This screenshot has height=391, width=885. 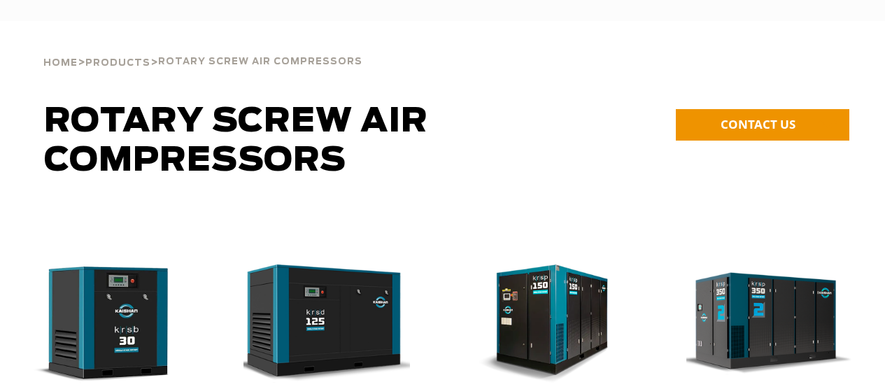 What do you see at coordinates (758, 124) in the screenshot?
I see `span: CONTACT US` at bounding box center [758, 124].